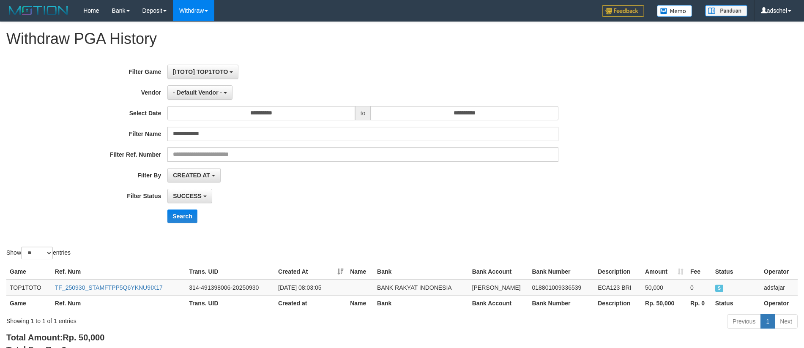 This screenshot has width=804, height=348. I want to click on td: 018801009336539, so click(562, 288).